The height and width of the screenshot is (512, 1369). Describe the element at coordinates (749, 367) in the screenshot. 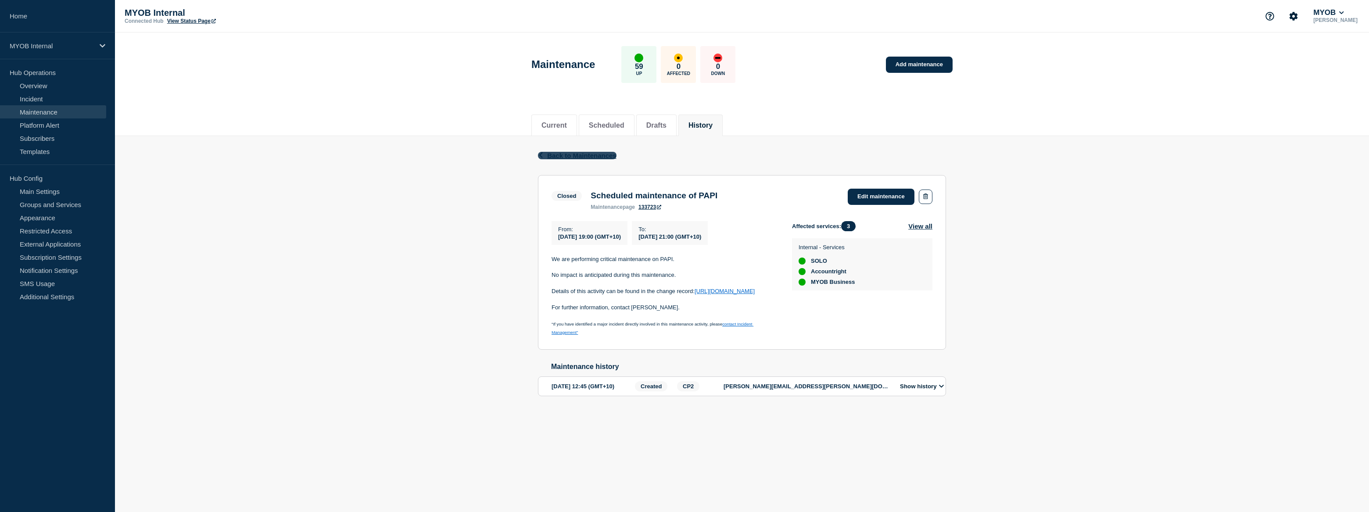

I see `h2: Maintenance history` at that location.